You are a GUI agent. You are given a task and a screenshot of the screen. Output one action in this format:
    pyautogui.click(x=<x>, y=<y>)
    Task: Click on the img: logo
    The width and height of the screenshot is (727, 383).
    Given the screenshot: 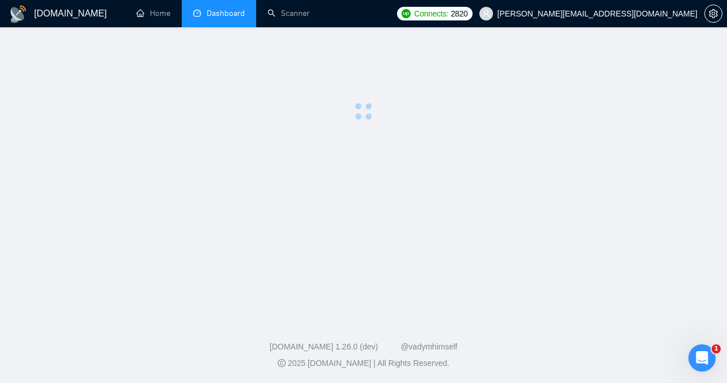 What is the action you would take?
    pyautogui.click(x=18, y=14)
    